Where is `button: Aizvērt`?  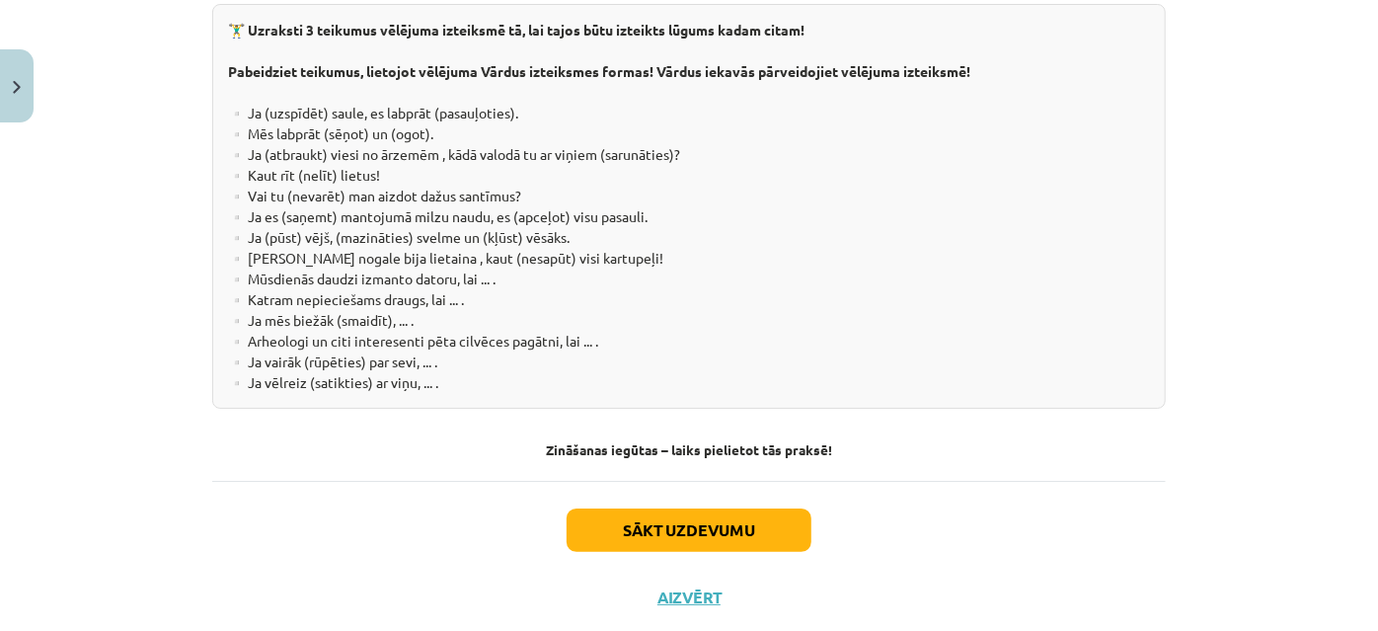 button: Aizvērt is located at coordinates (689, 597).